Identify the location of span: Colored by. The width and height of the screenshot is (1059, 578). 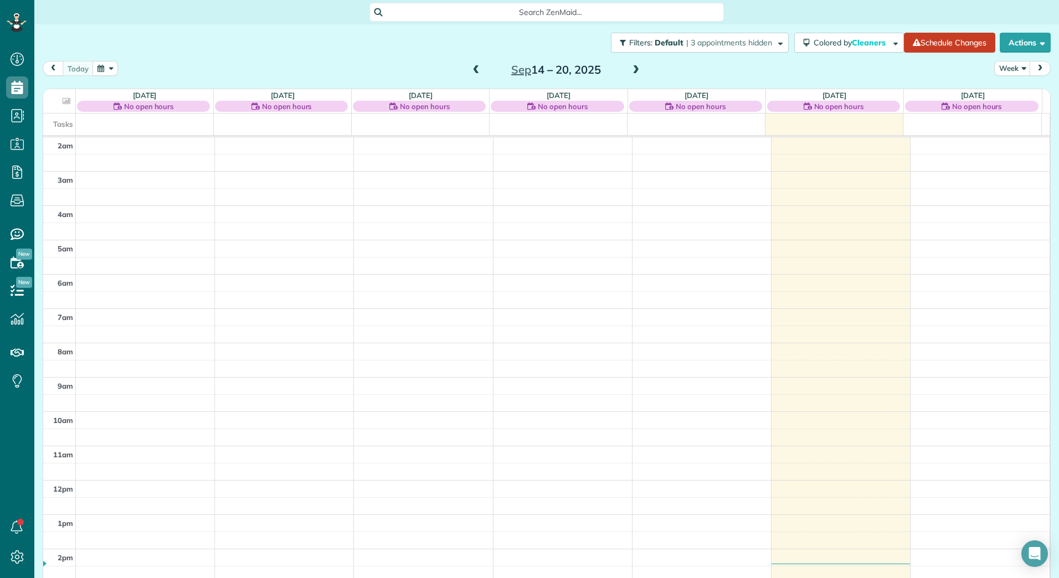
(851, 43).